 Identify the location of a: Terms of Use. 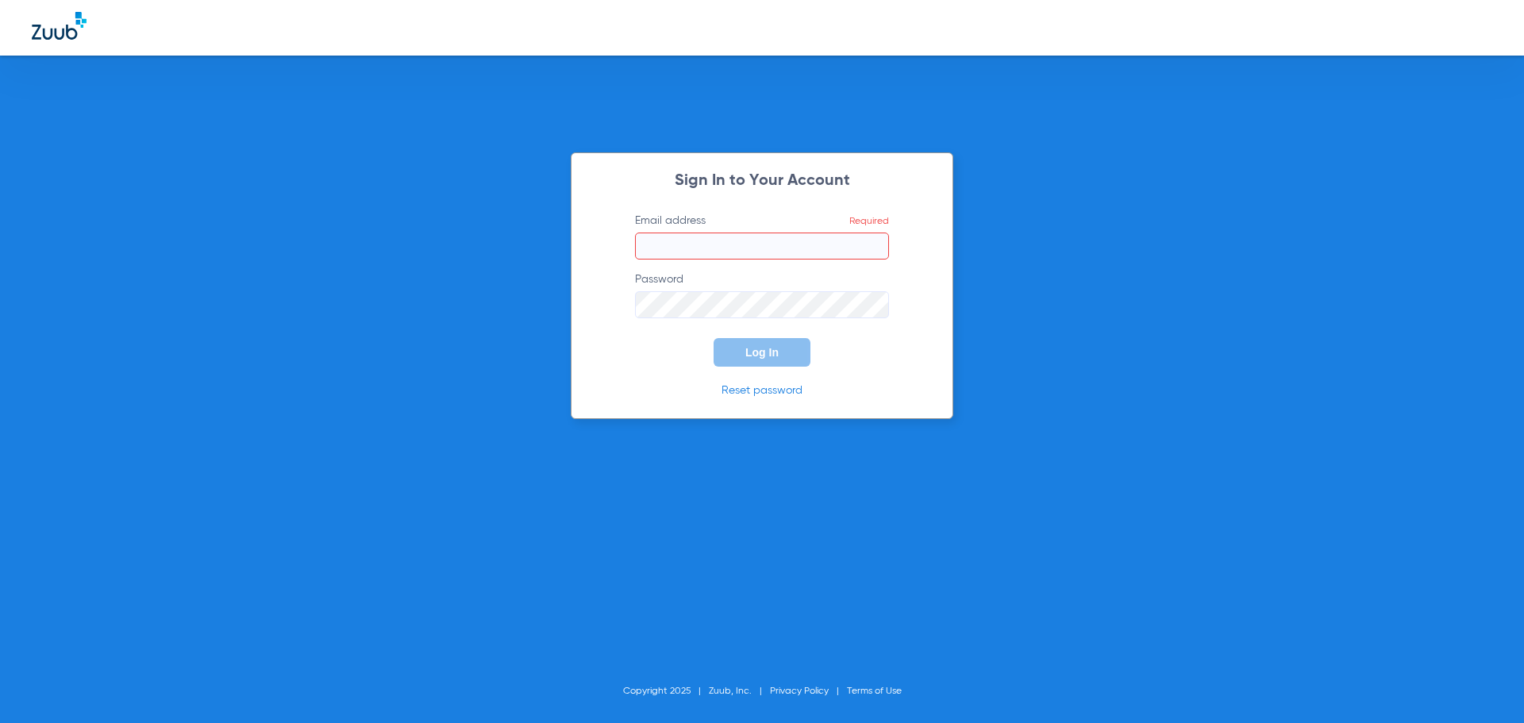
(874, 691).